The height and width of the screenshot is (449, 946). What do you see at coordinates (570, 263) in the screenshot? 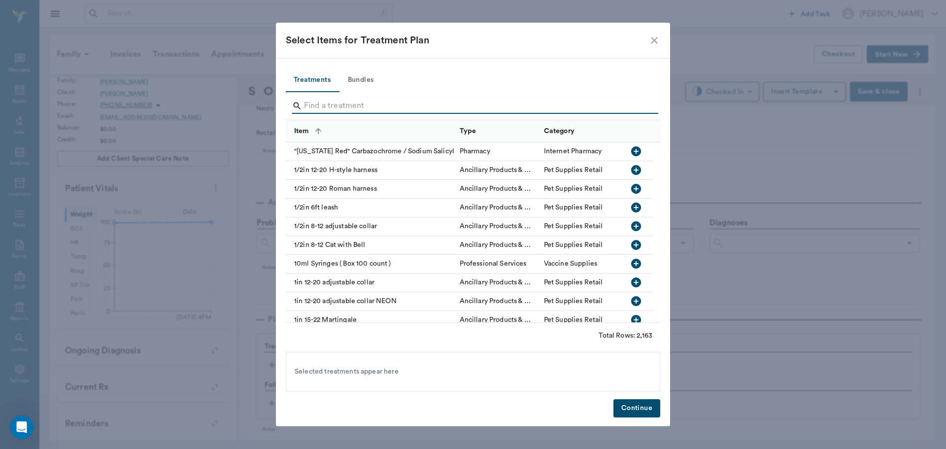
I see `div: Vaccine Supplies` at bounding box center [570, 263].